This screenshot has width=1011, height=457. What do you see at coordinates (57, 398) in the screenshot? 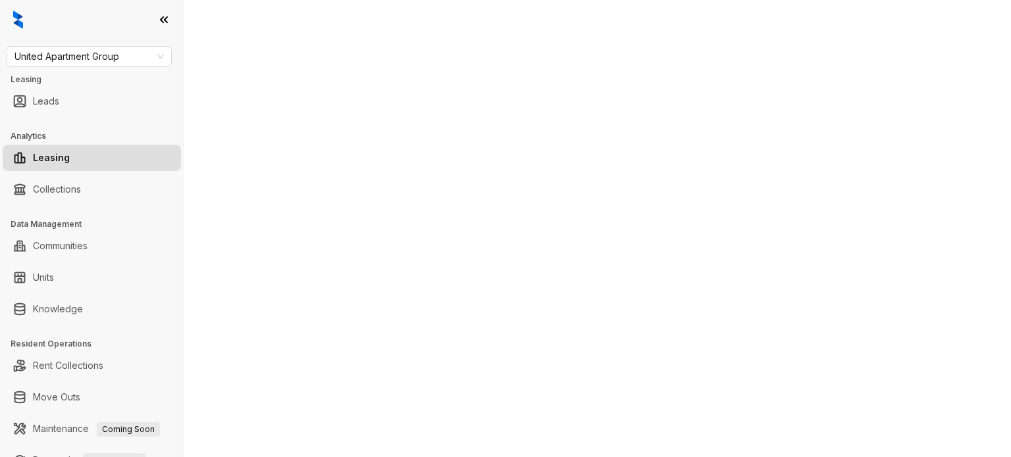
I see `a: Move Outs` at bounding box center [57, 398].